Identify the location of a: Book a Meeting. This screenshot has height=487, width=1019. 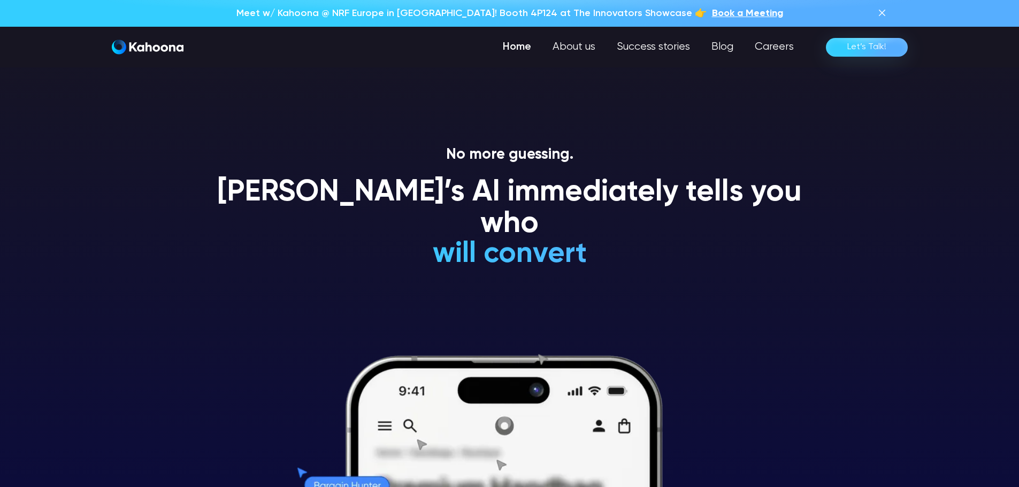
(747, 13).